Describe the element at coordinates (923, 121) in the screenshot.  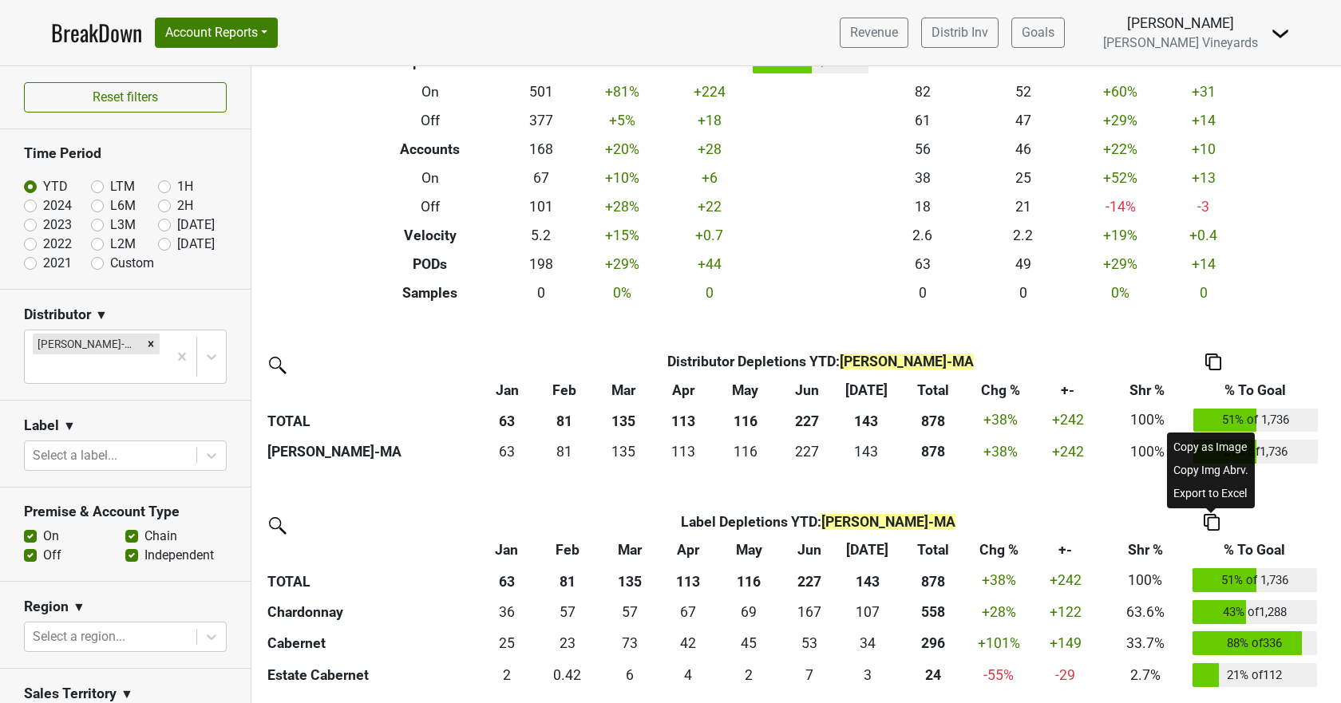
I see `td: 61` at that location.